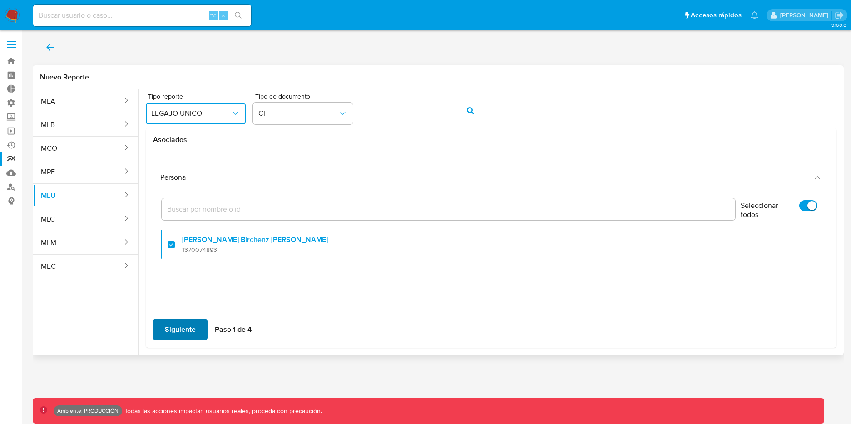  I want to click on a: Salir, so click(839, 15).